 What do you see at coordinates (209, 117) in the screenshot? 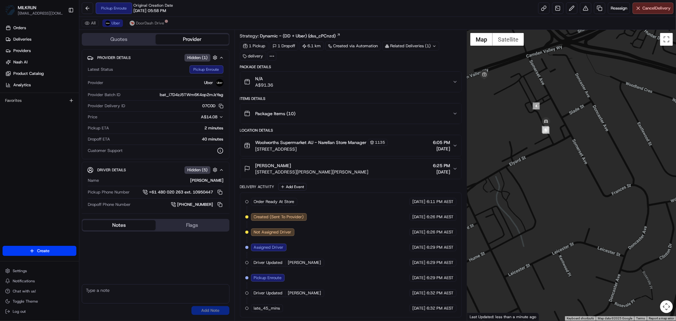
I see `span: A$14.08` at bounding box center [209, 117].